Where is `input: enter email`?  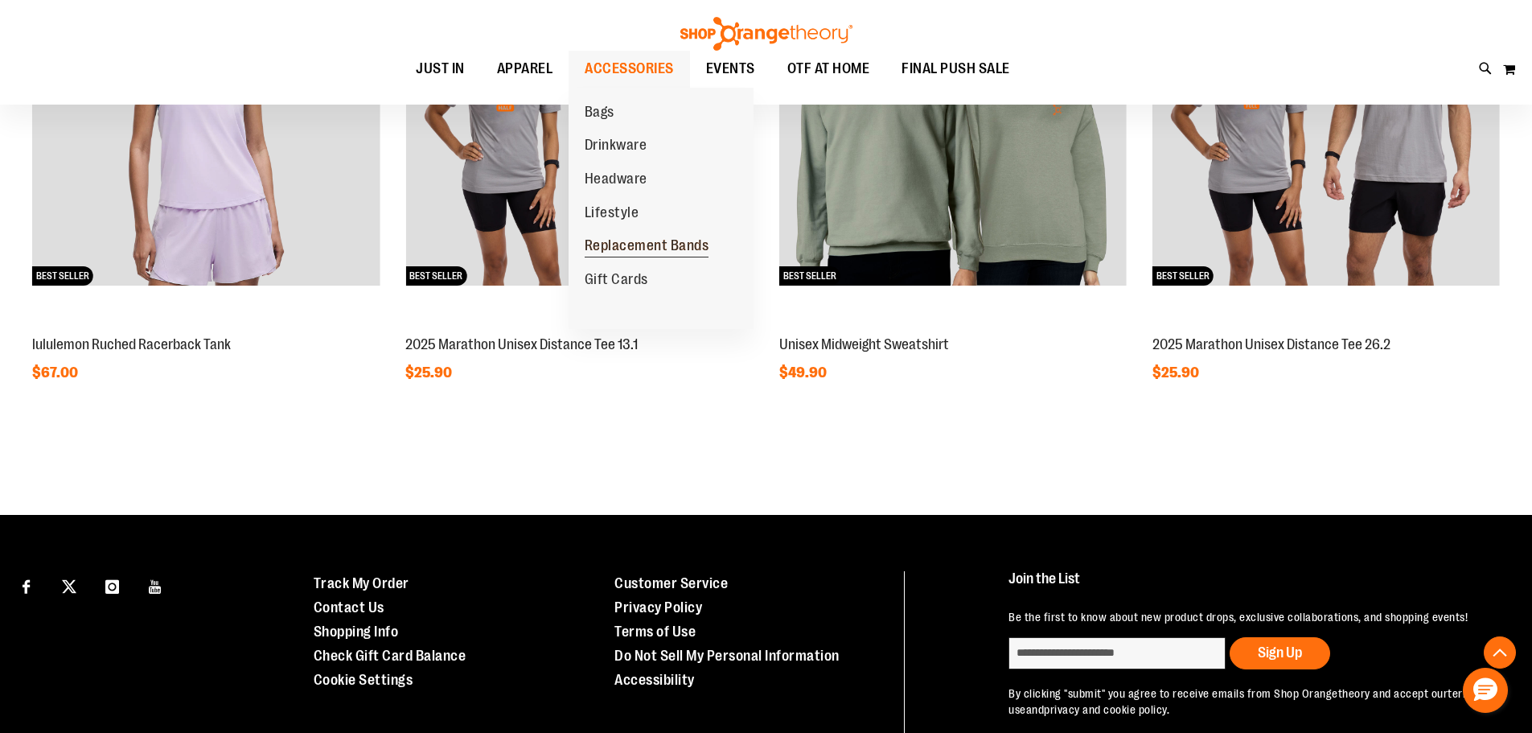
input: enter email is located at coordinates (1117, 653).